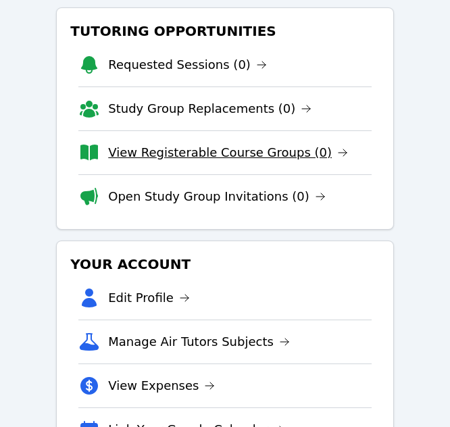 This screenshot has height=427, width=450. Describe the element at coordinates (228, 153) in the screenshot. I see `a: View Registerable Course Groups (0)` at that location.